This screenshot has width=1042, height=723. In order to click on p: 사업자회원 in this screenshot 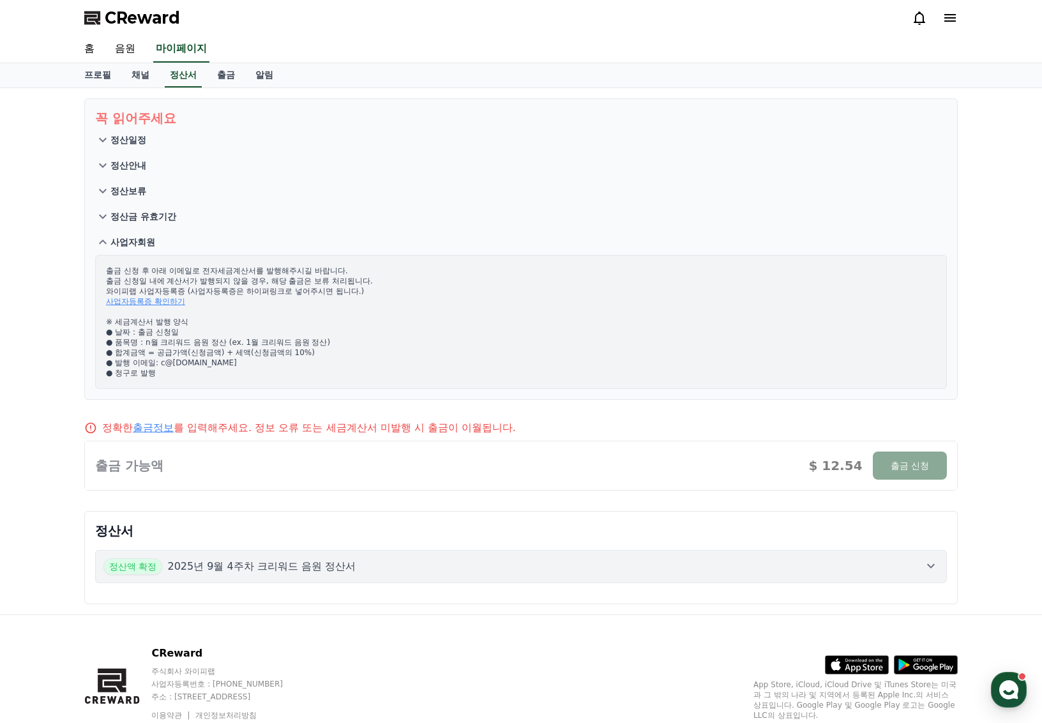, I will do `click(133, 242)`.